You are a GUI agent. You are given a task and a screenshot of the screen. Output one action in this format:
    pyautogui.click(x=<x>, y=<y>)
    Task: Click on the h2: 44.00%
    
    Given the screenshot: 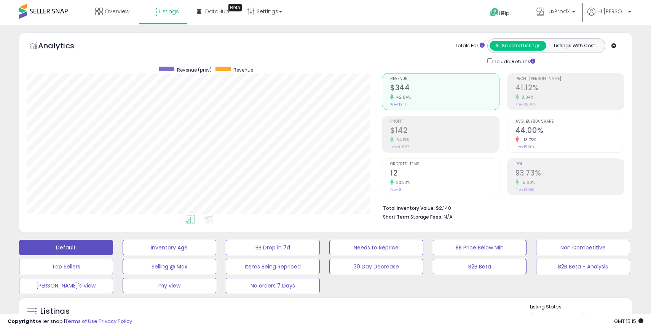 What is the action you would take?
    pyautogui.click(x=569, y=131)
    